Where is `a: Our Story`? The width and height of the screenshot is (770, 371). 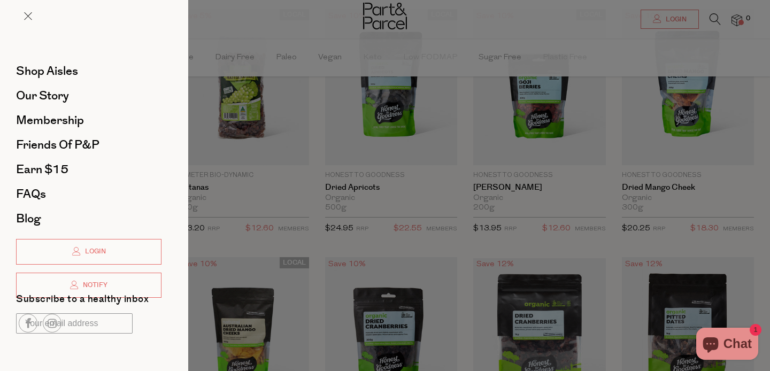 a: Our Story is located at coordinates (89, 96).